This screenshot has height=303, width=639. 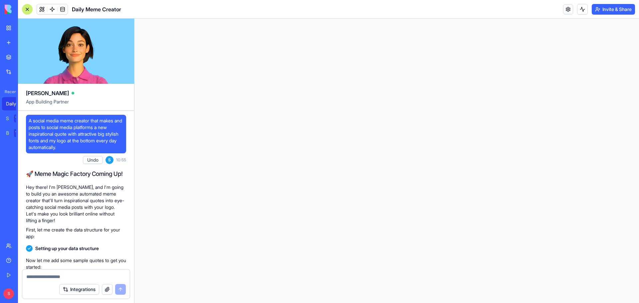 What do you see at coordinates (76, 105) in the screenshot?
I see `span: App Building Partner` at bounding box center [76, 105].